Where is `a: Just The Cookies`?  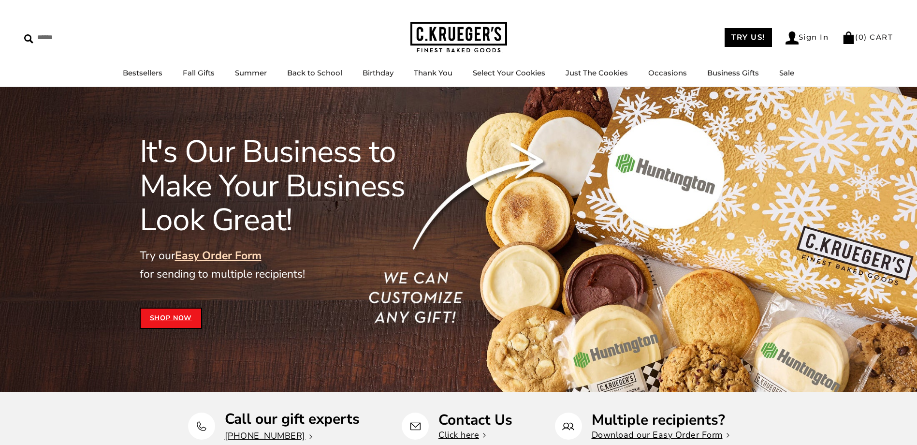
a: Just The Cookies is located at coordinates (596, 73).